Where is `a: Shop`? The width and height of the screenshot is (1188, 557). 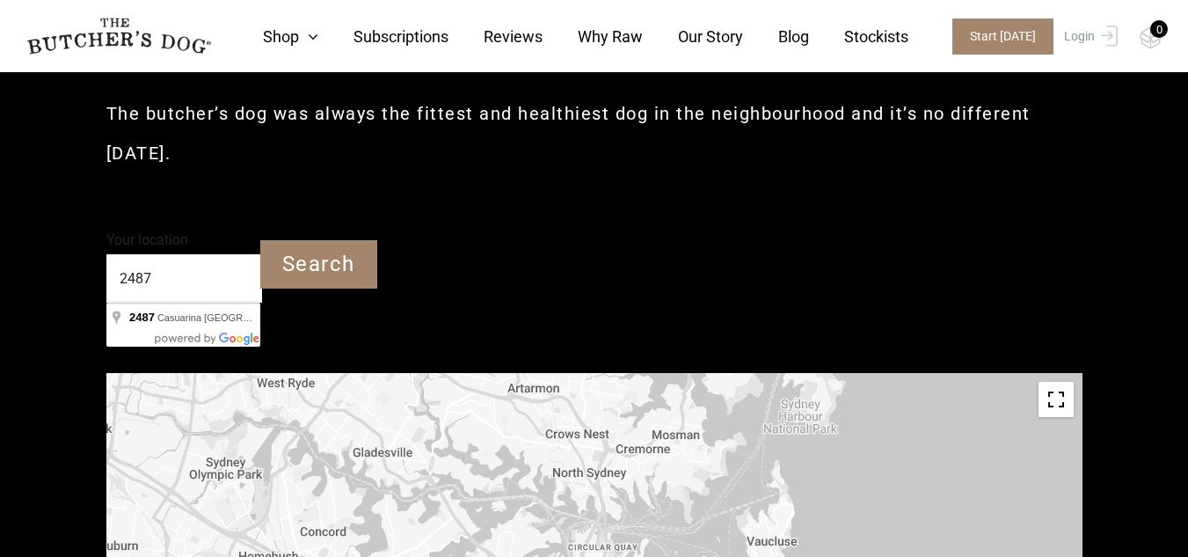
a: Shop is located at coordinates (273, 36).